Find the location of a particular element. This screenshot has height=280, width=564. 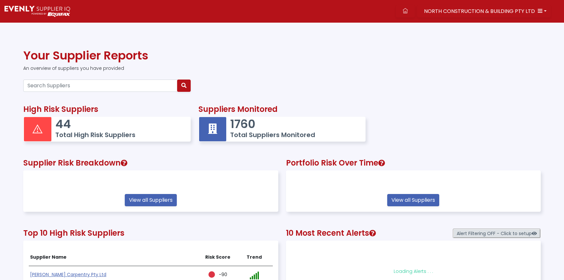

button: NORTH CONSTRUCTION & BUILDING PTY LTD is located at coordinates (483, 11).